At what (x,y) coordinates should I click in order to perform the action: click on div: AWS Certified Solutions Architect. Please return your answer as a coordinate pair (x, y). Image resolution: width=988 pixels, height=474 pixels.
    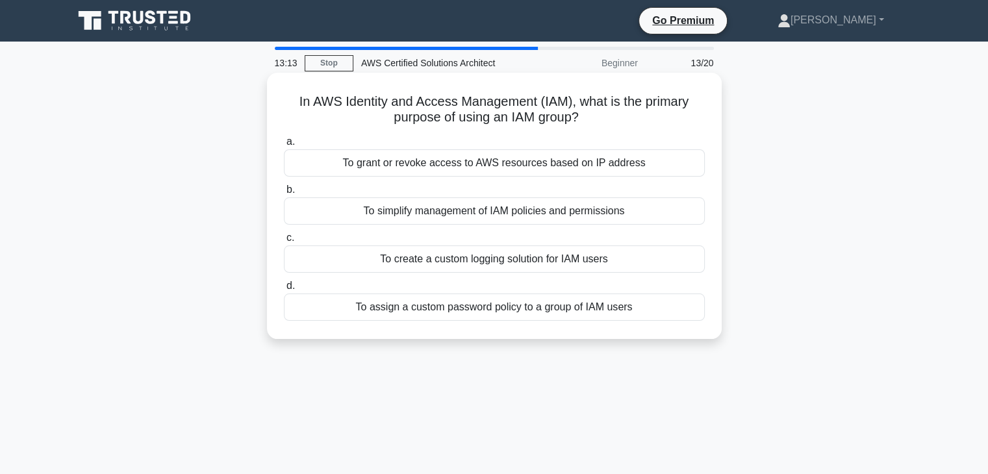
    Looking at the image, I should click on (442, 63).